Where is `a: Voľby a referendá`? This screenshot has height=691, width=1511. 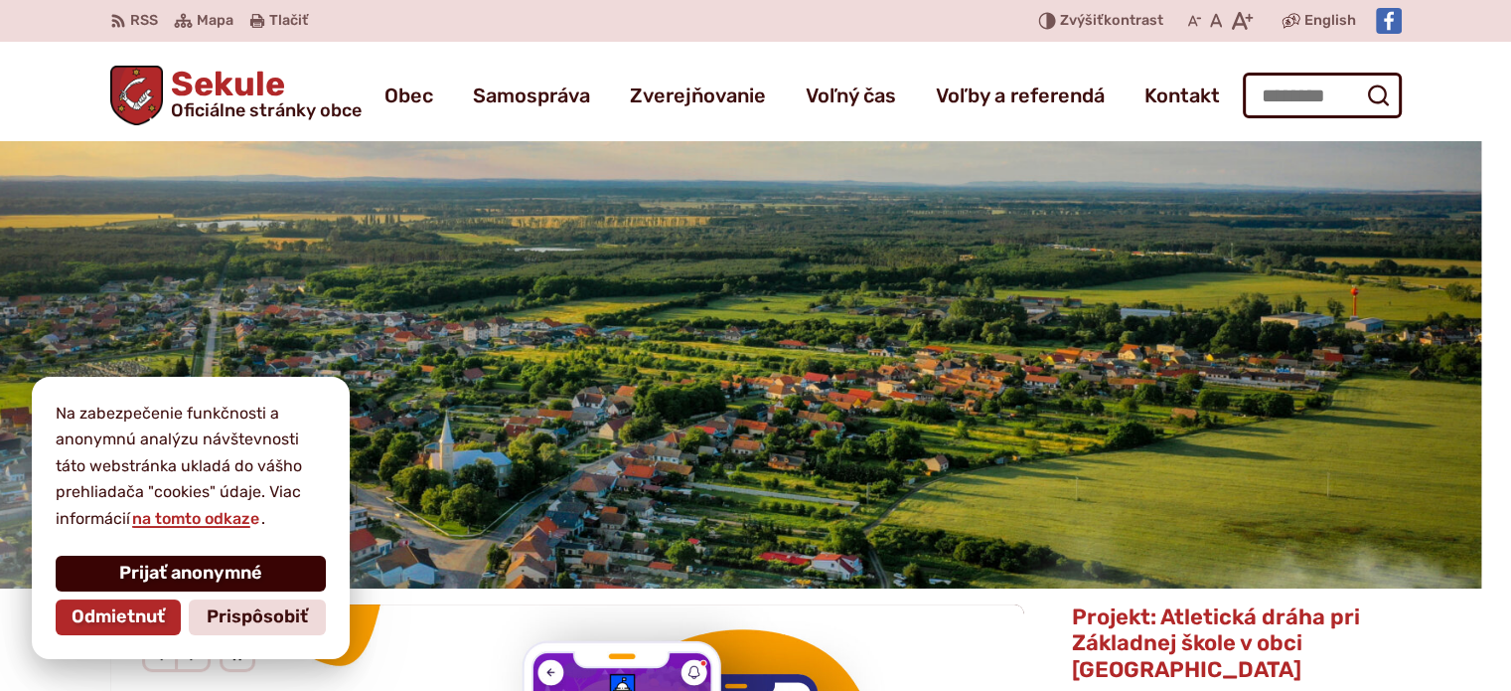
a: Voľby a referendá is located at coordinates (1020, 95).